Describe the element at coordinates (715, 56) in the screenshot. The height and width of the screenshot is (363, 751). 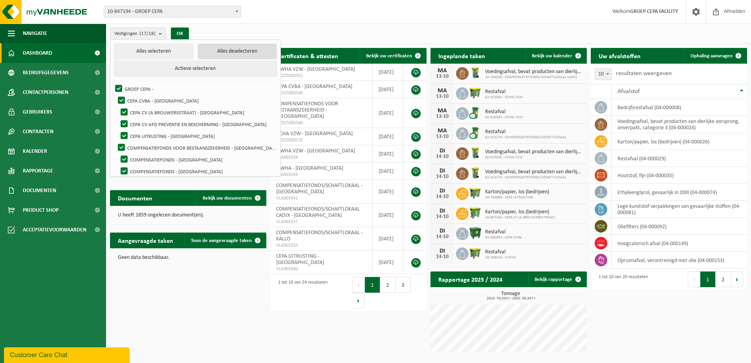
I see `a: Ophaling aanvragen` at that location.